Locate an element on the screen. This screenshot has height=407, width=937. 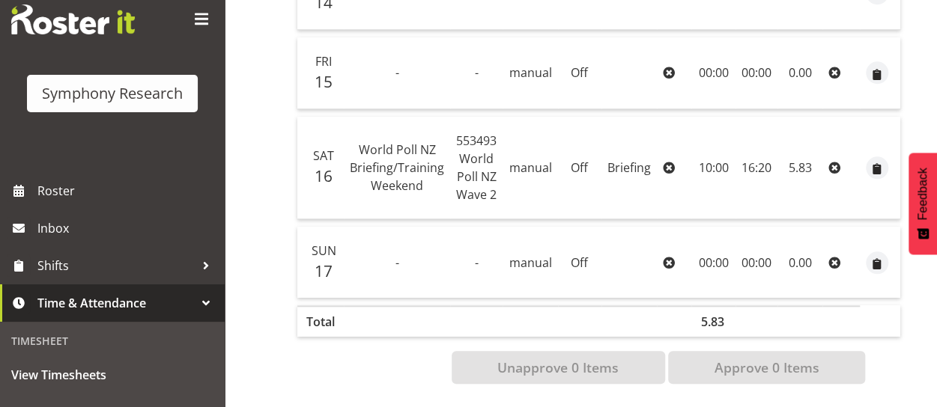
span: 553493 World Poll NZ Wave 2 is located at coordinates (476, 168).